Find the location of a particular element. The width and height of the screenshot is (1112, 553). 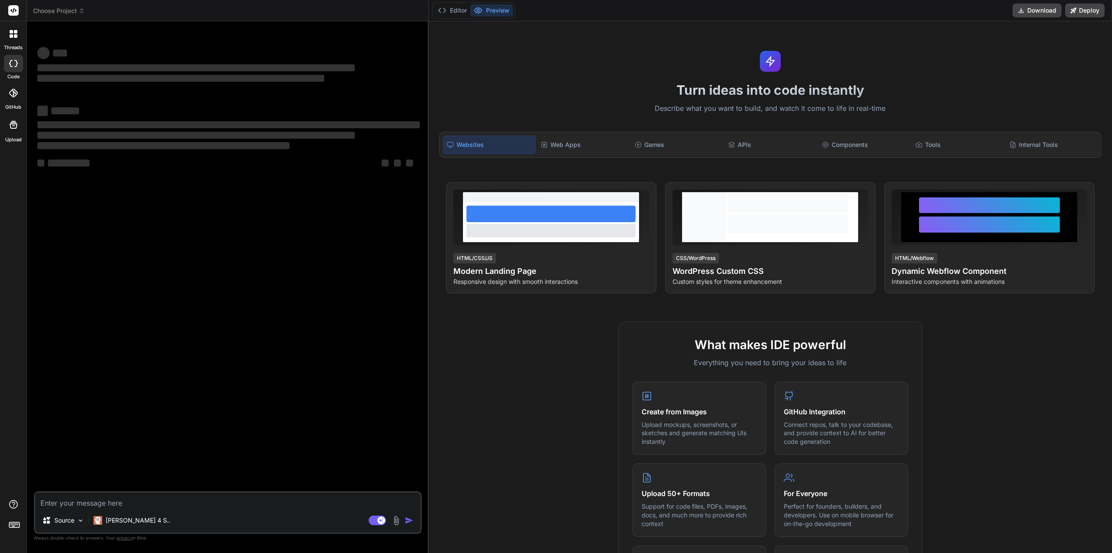

button: Download is located at coordinates (1036, 10).